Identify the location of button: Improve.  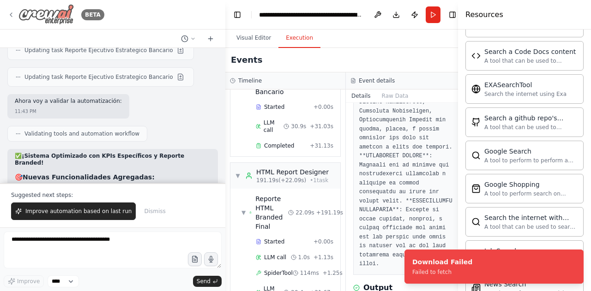
(24, 281).